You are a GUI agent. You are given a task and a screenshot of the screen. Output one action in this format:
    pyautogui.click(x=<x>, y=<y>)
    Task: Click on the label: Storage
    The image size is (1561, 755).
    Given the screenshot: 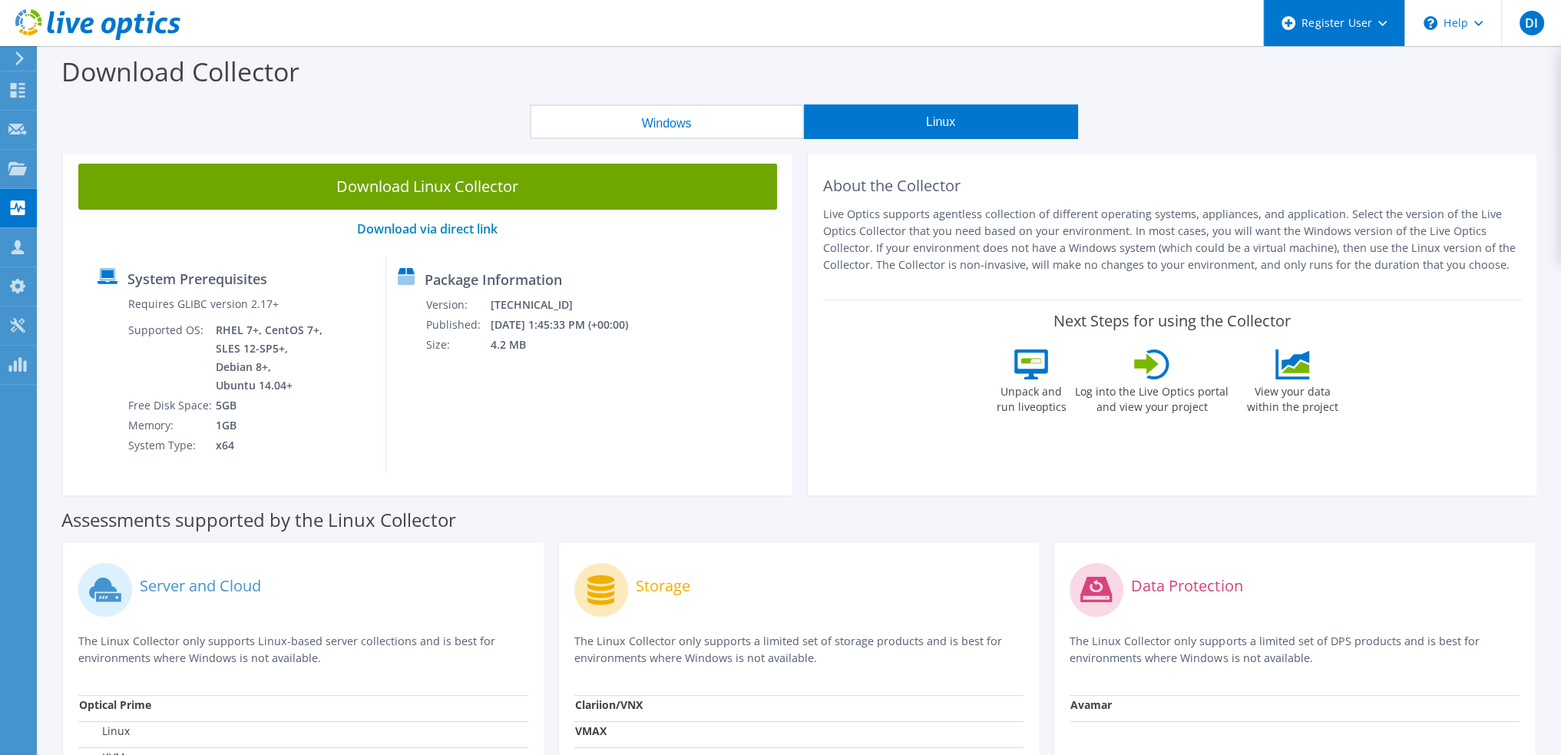 What is the action you would take?
    pyautogui.click(x=663, y=586)
    